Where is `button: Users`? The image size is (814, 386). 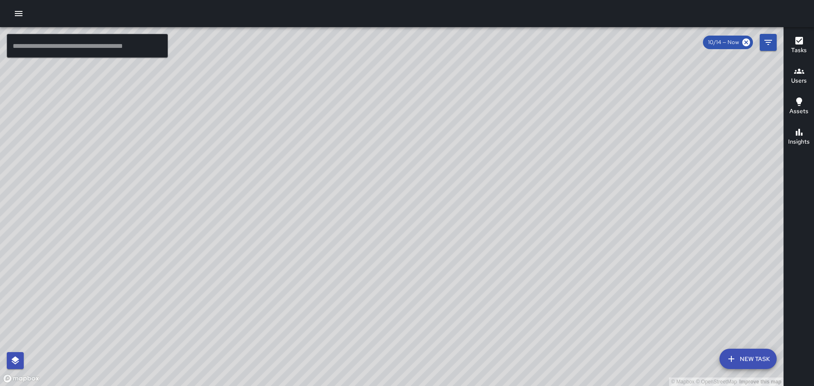 button: Users is located at coordinates (799, 76).